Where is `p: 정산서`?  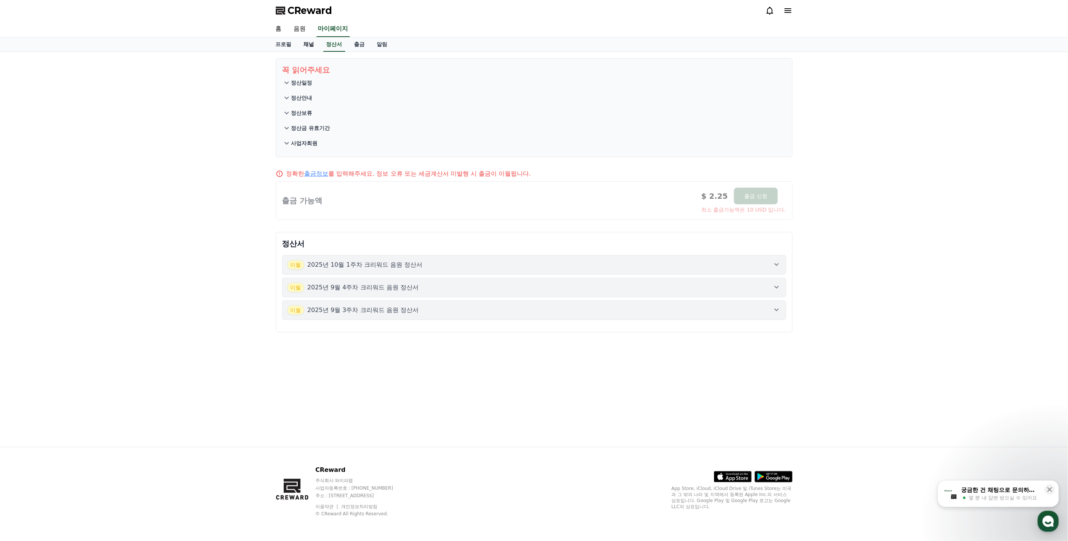
p: 정산서 is located at coordinates (534, 244).